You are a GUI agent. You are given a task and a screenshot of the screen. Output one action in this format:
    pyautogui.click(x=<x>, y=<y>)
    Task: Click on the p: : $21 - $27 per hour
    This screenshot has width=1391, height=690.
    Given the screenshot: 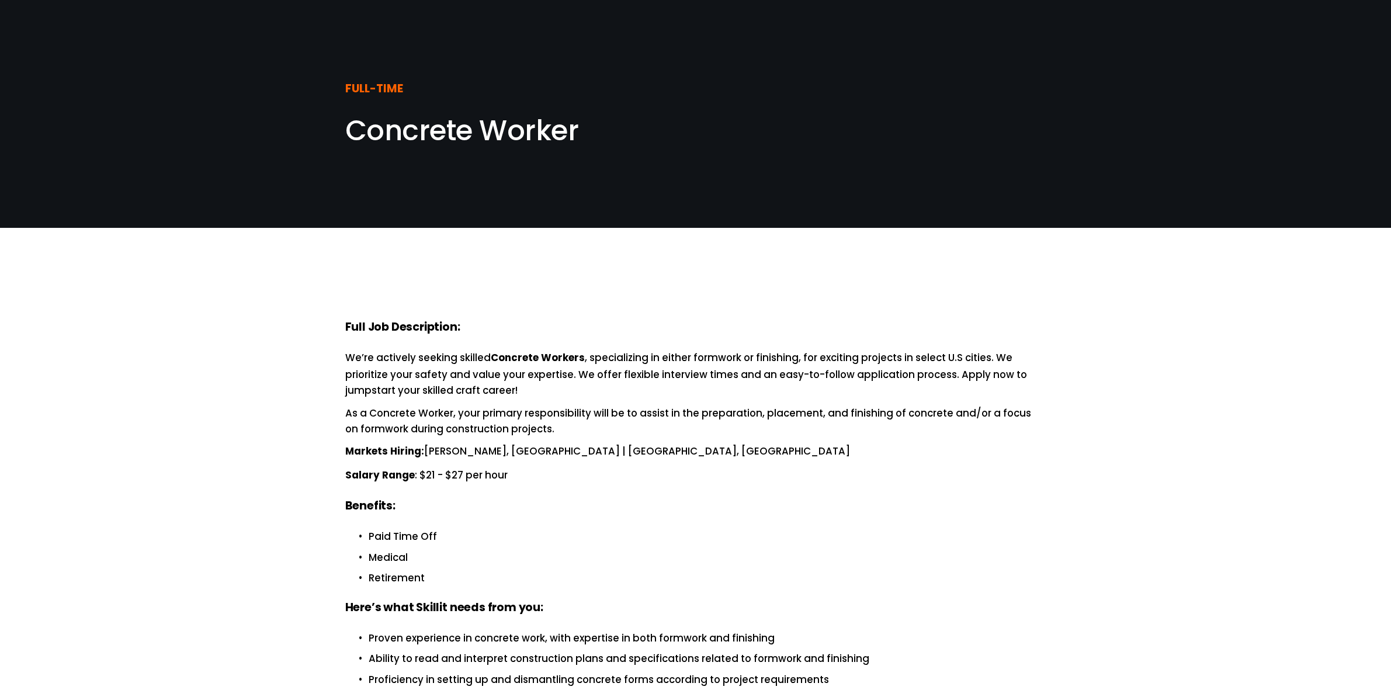 What is the action you would take?
    pyautogui.click(x=696, y=475)
    